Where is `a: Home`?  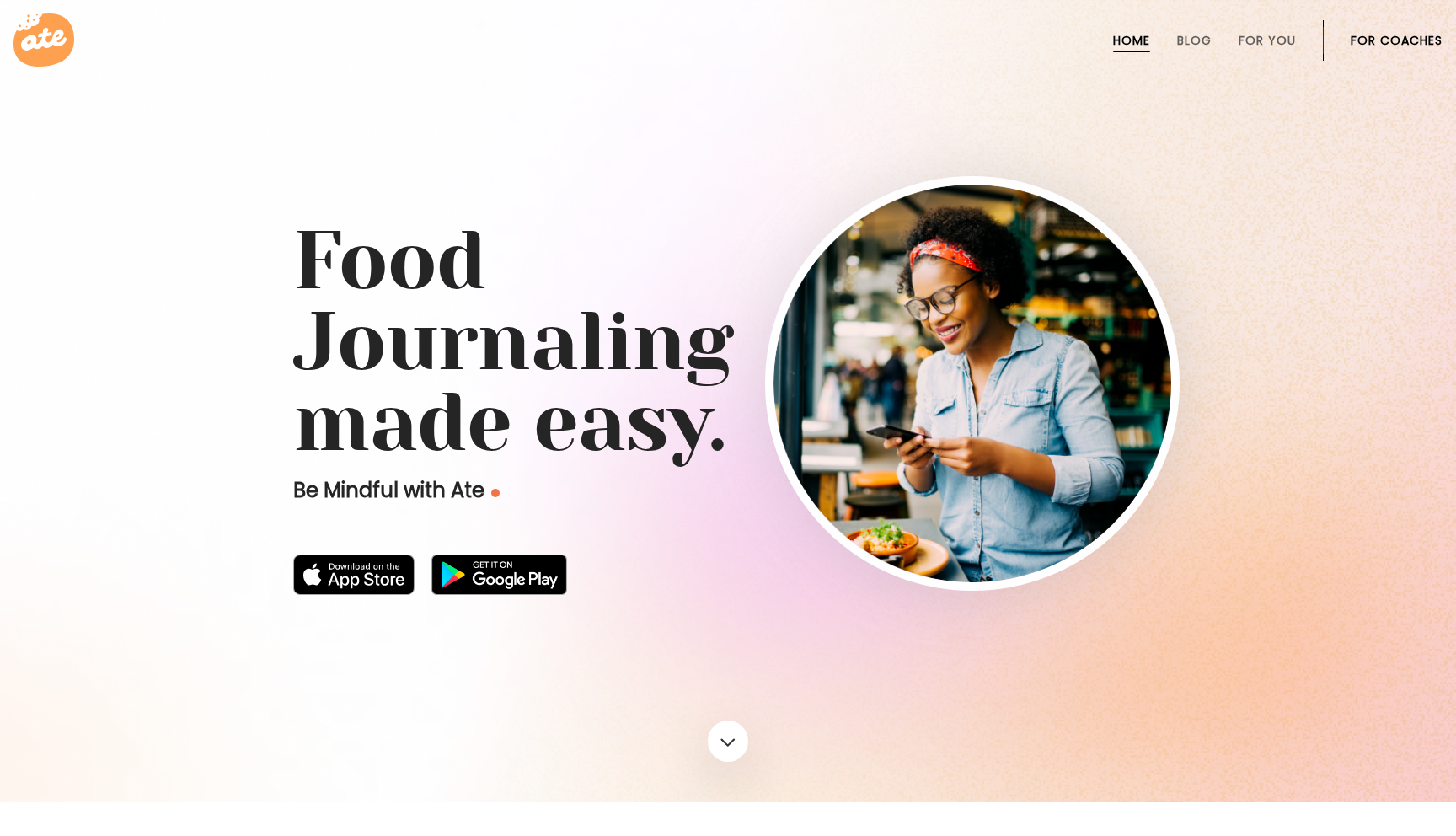 a: Home is located at coordinates (1132, 41).